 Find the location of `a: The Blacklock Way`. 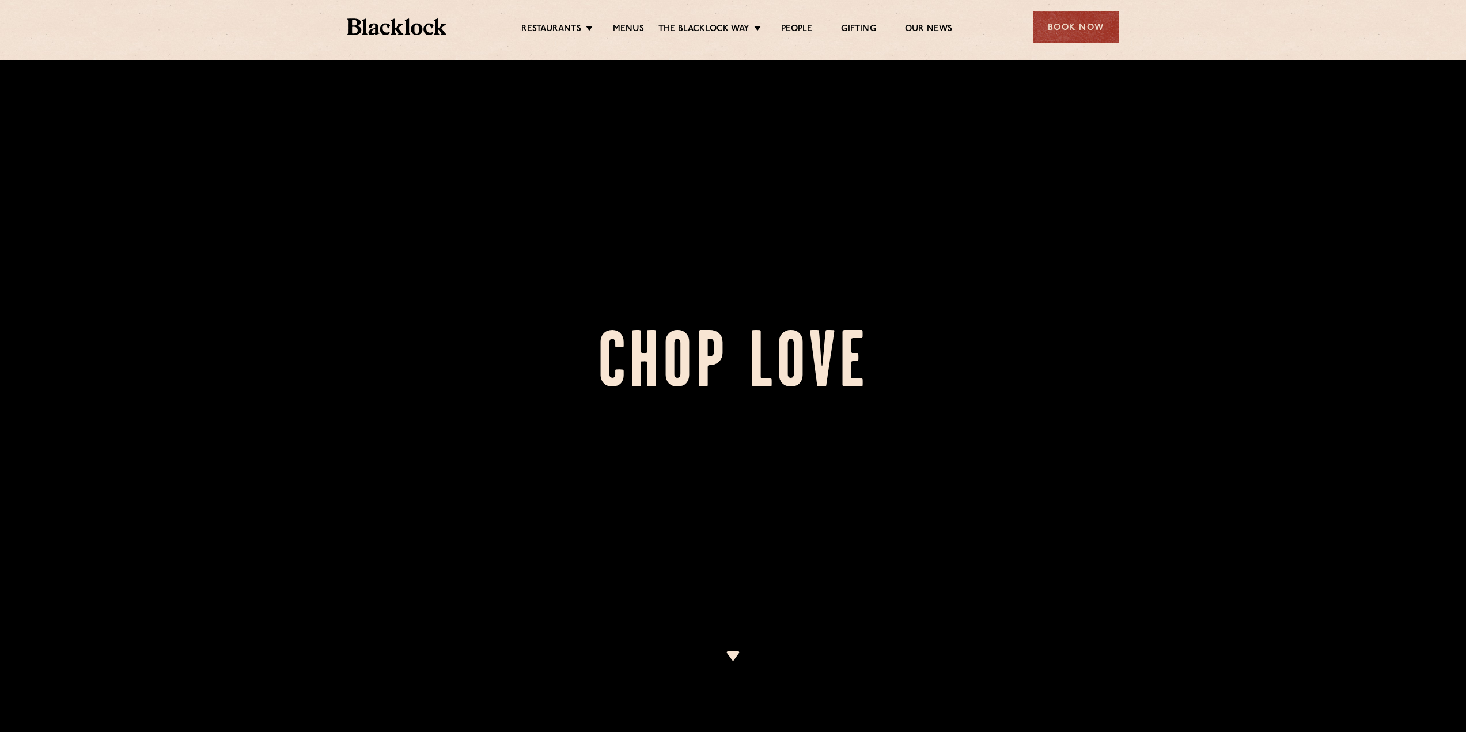

a: The Blacklock Way is located at coordinates (704, 30).